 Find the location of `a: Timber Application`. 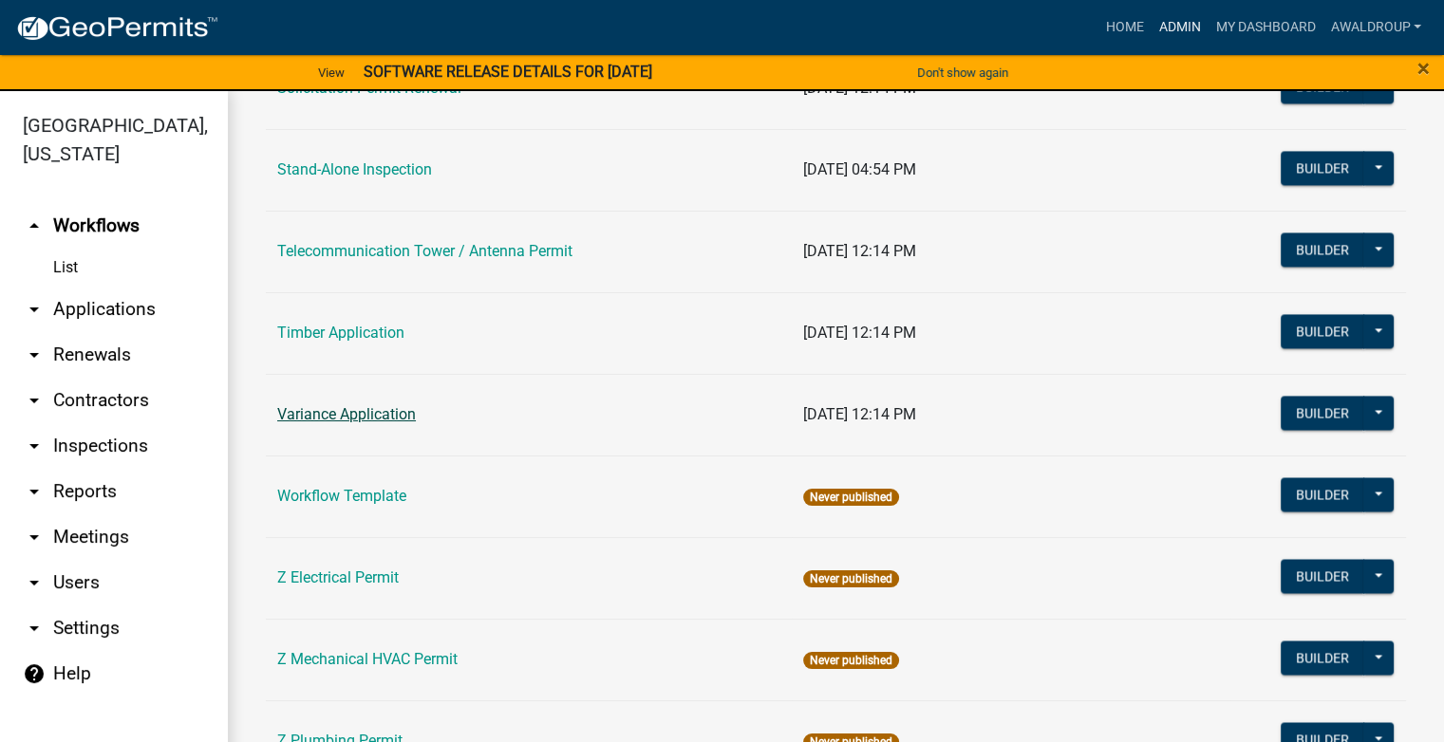

a: Timber Application is located at coordinates (341, 332).